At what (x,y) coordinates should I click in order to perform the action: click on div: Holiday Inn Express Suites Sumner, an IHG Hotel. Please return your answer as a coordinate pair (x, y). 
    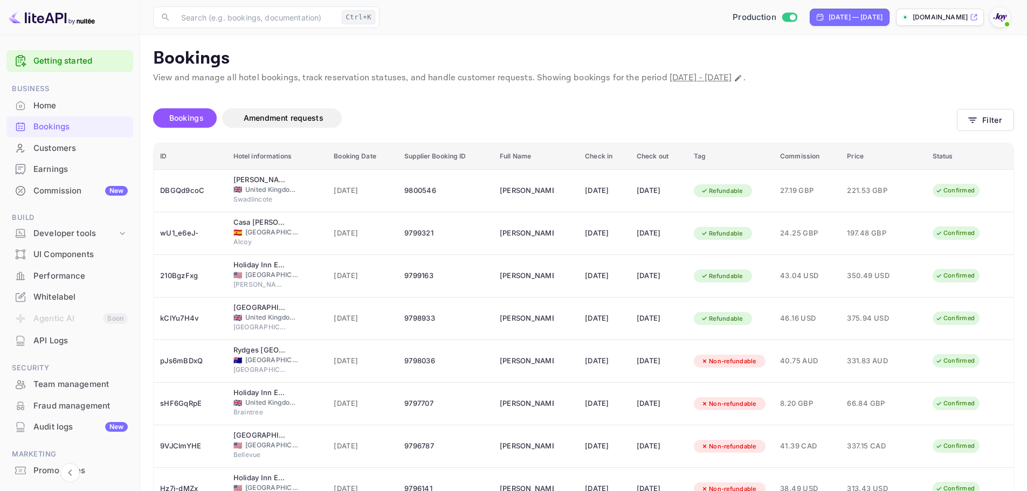
    Looking at the image, I should click on (261, 265).